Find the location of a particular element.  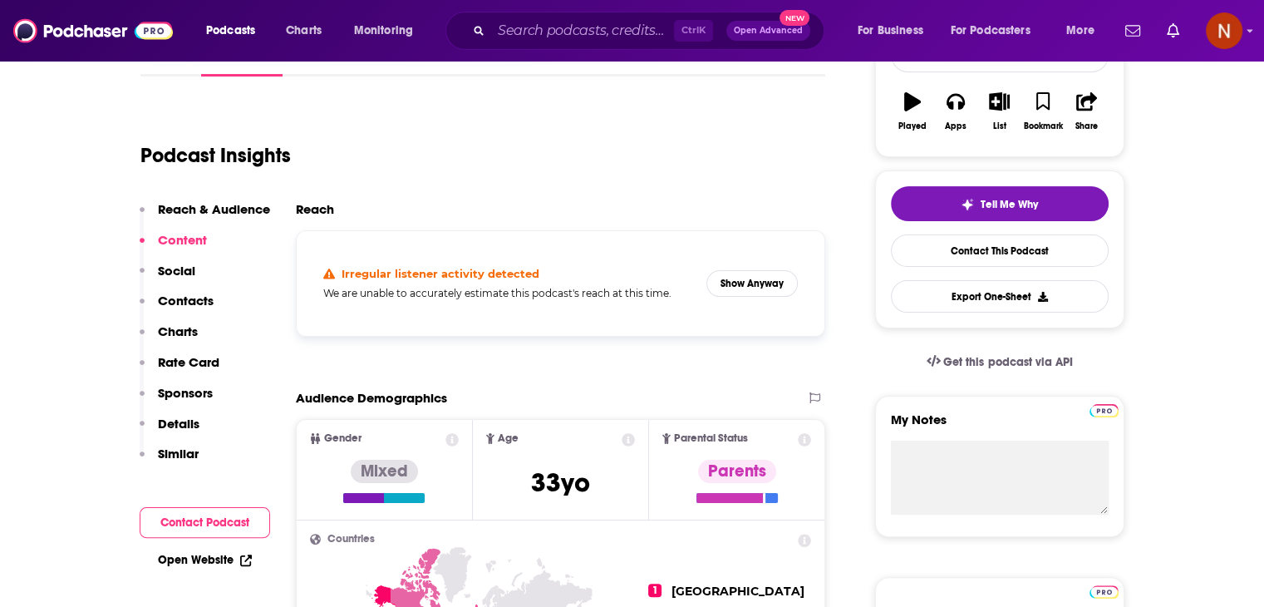

p: Similar is located at coordinates (178, 453).